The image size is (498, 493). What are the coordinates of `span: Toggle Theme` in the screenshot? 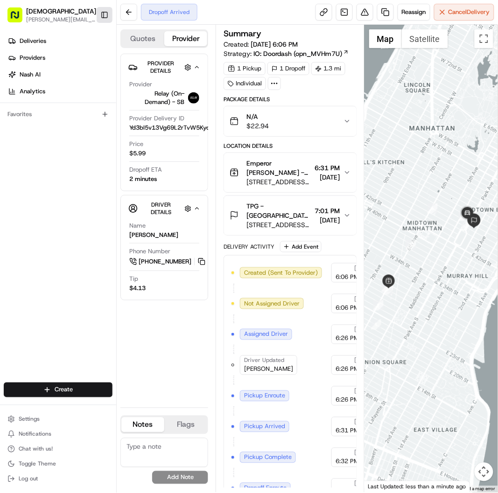 It's located at (37, 464).